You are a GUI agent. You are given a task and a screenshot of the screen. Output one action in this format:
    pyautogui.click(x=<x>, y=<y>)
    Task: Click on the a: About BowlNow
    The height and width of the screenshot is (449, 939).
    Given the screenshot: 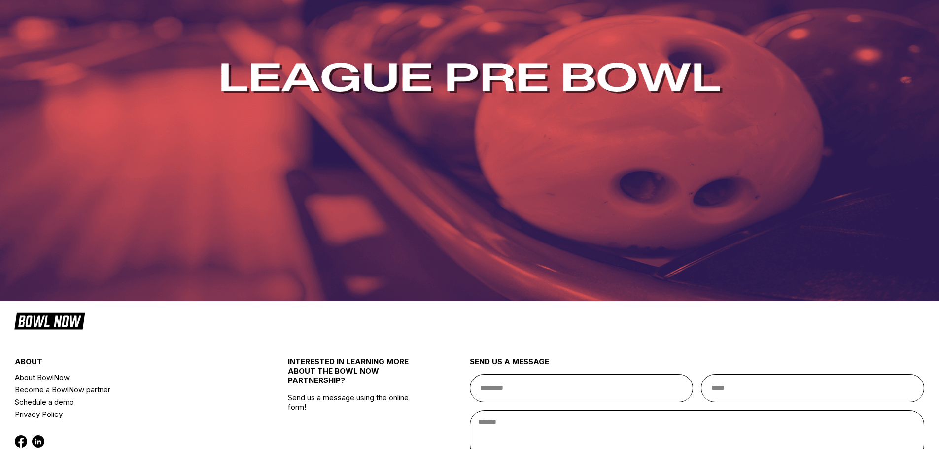 What is the action you would take?
    pyautogui.click(x=128, y=377)
    